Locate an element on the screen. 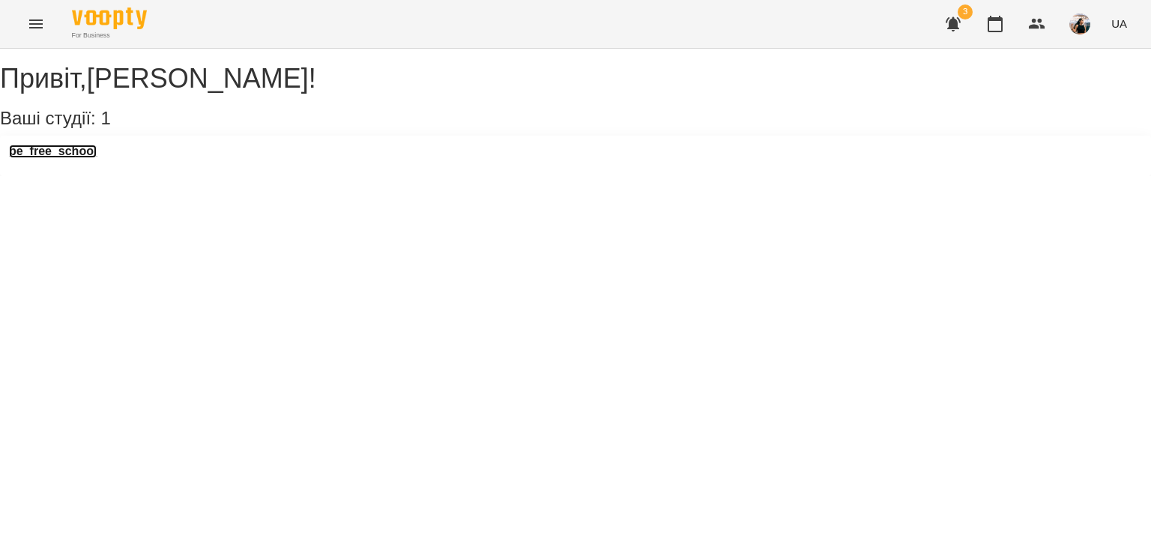 The height and width of the screenshot is (553, 1151). span: UA is located at coordinates (1119, 23).